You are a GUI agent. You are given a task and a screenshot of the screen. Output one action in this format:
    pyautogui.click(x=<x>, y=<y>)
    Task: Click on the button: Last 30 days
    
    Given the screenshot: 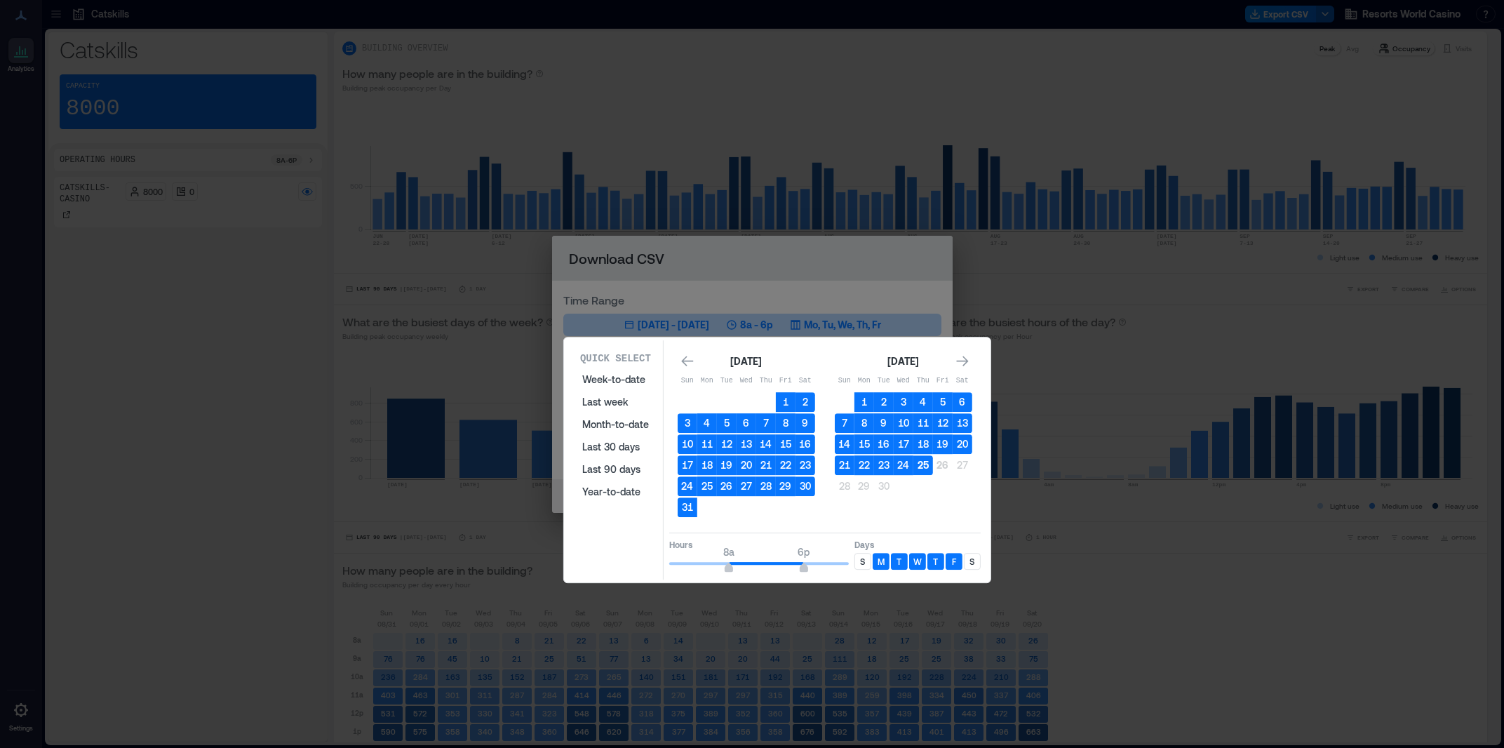 What is the action you would take?
    pyautogui.click(x=615, y=447)
    